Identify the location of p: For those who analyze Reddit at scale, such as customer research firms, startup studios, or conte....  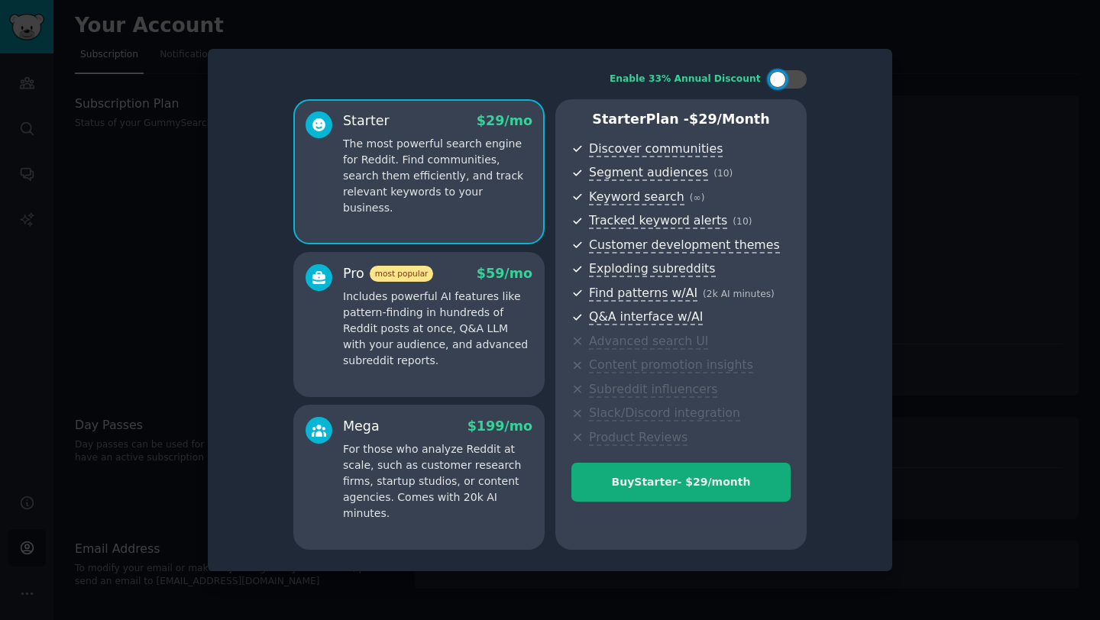
(438, 481).